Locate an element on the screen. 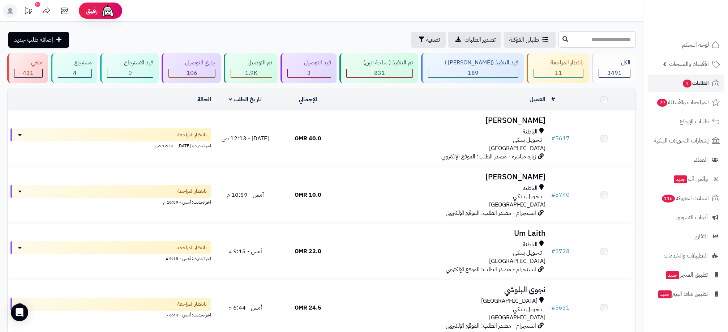  span: المراجعات والأسئلة is located at coordinates (682, 102).